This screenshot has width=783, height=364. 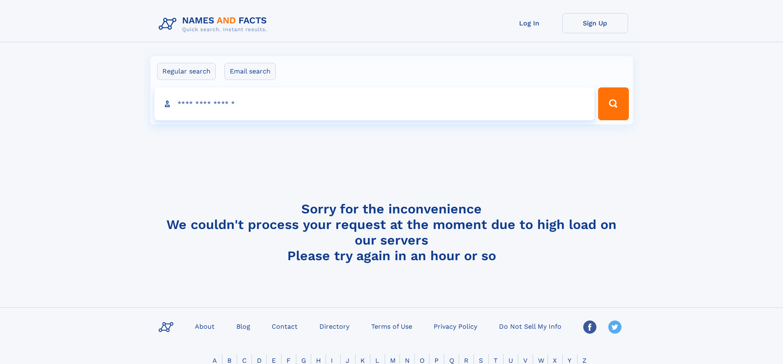 I want to click on a: Privacy Policy, so click(x=455, y=326).